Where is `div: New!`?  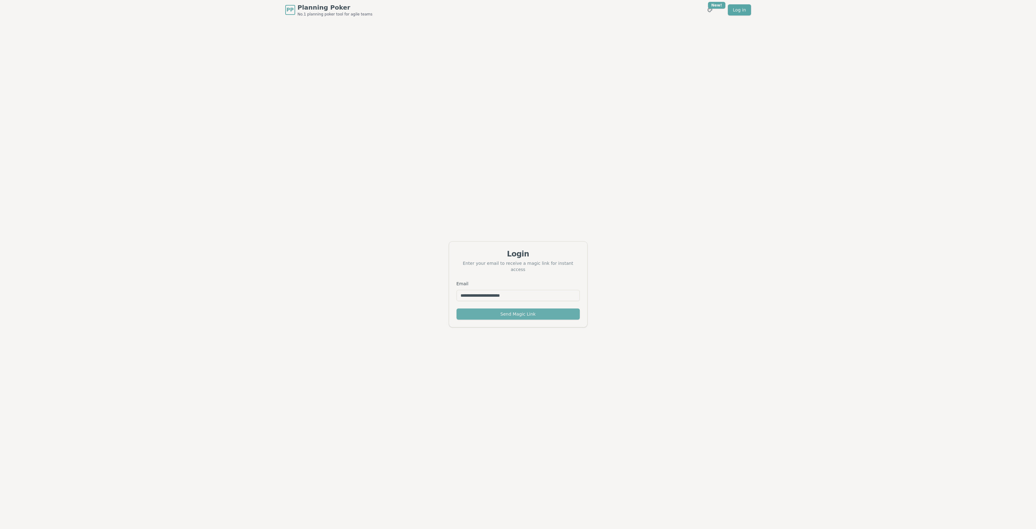
div: New! is located at coordinates (716, 5).